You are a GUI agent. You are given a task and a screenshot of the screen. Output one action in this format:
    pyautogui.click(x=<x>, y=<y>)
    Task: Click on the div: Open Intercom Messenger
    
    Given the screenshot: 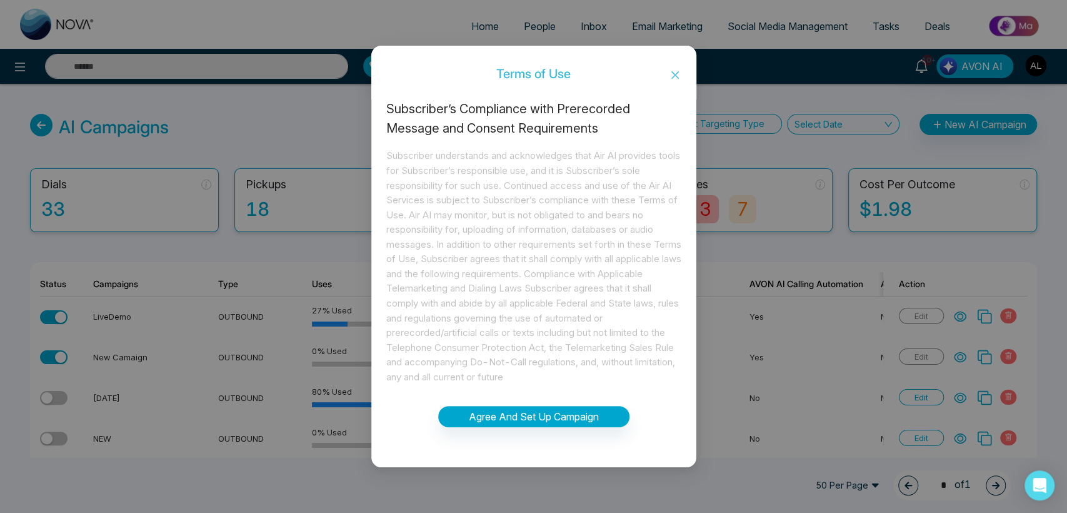 What is the action you would take?
    pyautogui.click(x=1040, y=485)
    